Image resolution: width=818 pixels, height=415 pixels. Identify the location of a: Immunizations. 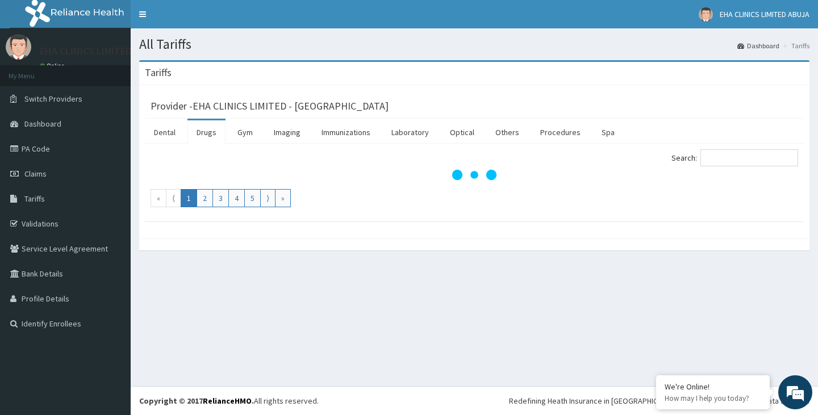
(346, 132).